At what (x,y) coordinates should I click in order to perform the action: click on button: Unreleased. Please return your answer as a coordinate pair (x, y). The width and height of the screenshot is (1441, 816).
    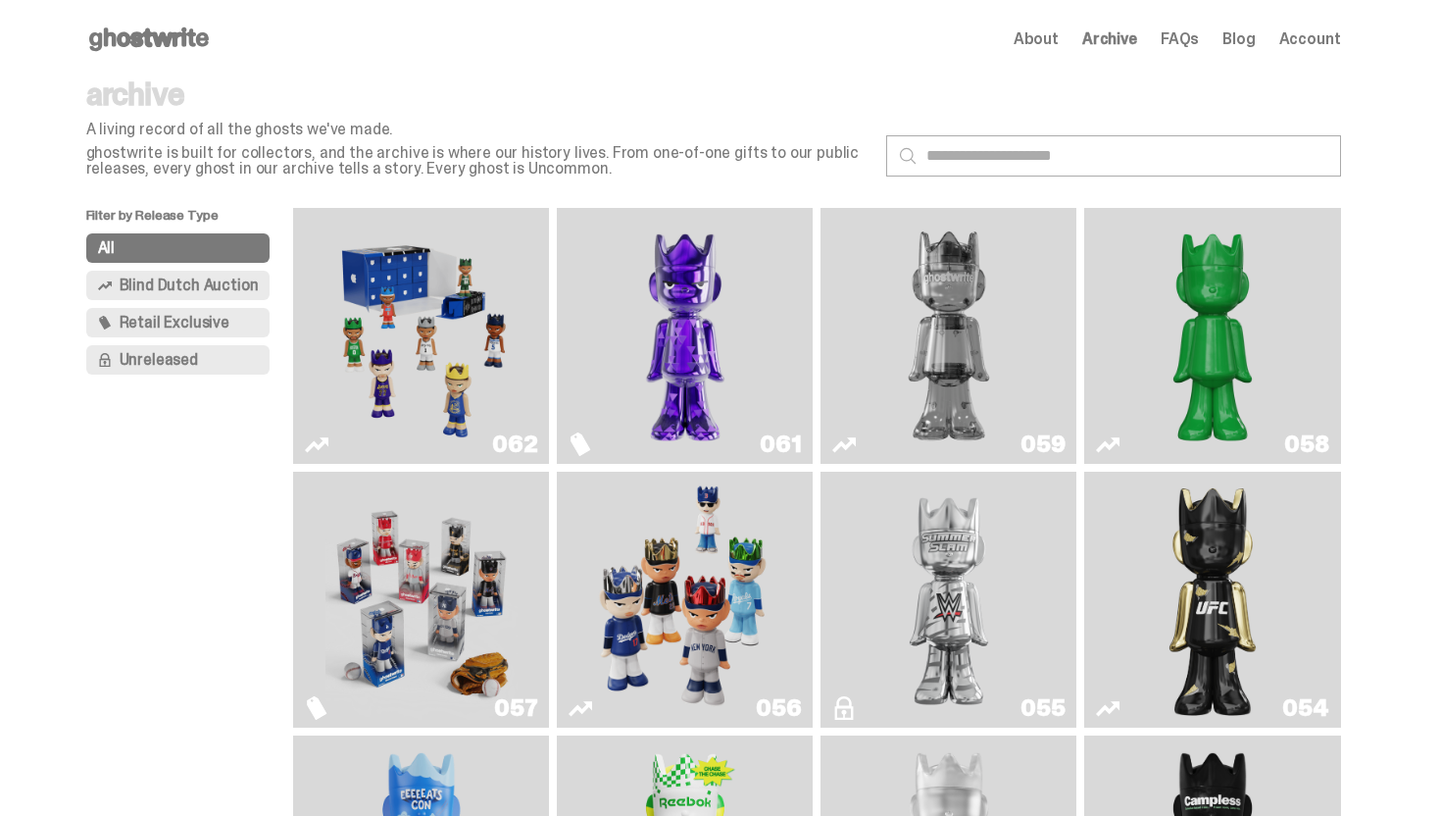
    Looking at the image, I should click on (178, 360).